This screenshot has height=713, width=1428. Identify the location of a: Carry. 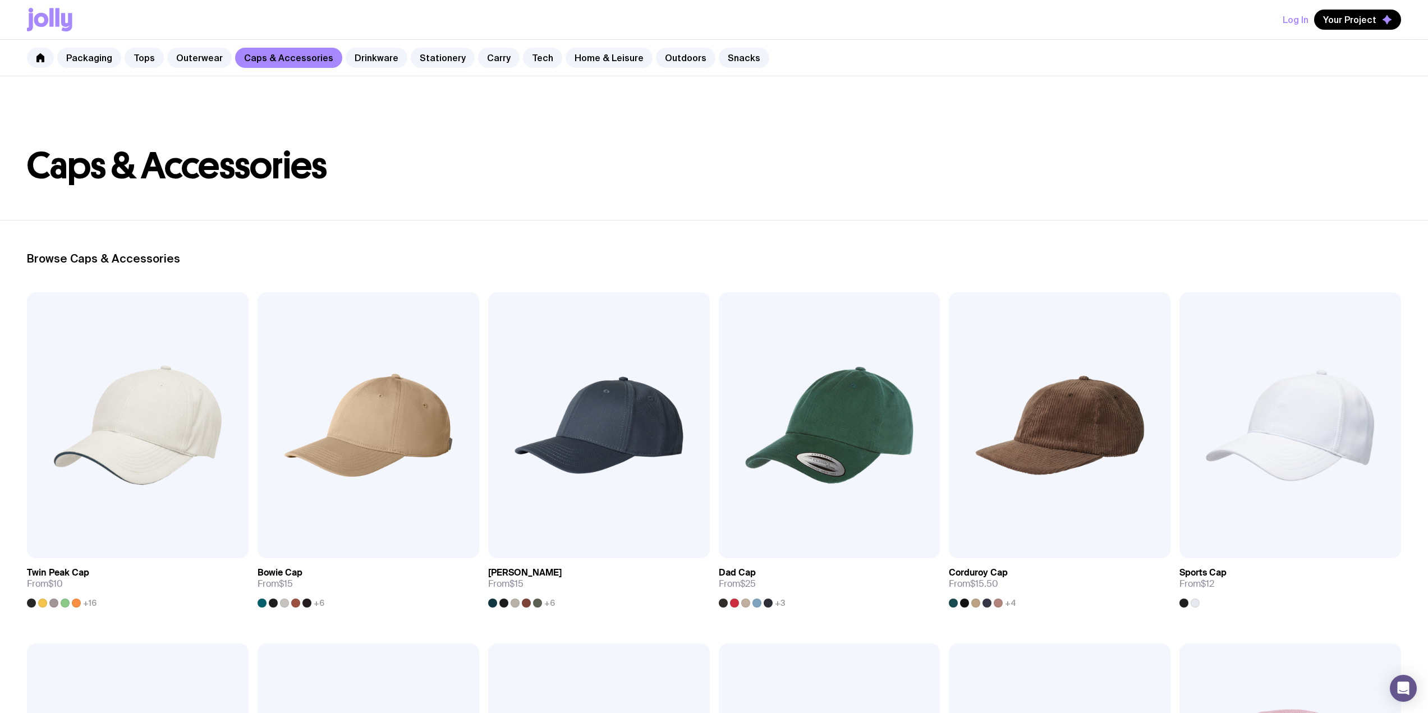
(499, 58).